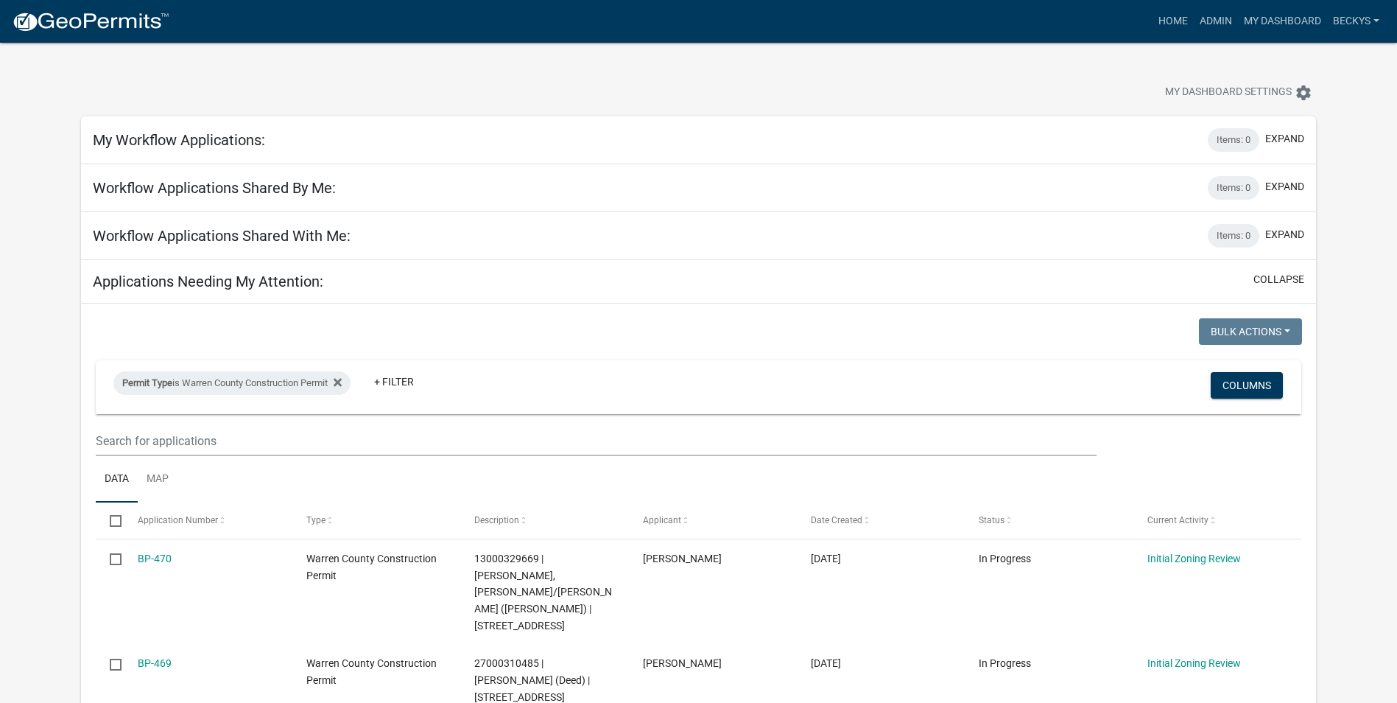  I want to click on a: beckys, so click(1356, 21).